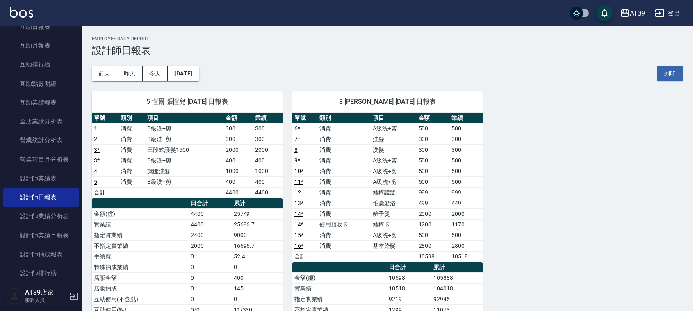 The height and width of the screenshot is (311, 693). What do you see at coordinates (394, 118) in the screenshot?
I see `th: 項目` at bounding box center [394, 118].